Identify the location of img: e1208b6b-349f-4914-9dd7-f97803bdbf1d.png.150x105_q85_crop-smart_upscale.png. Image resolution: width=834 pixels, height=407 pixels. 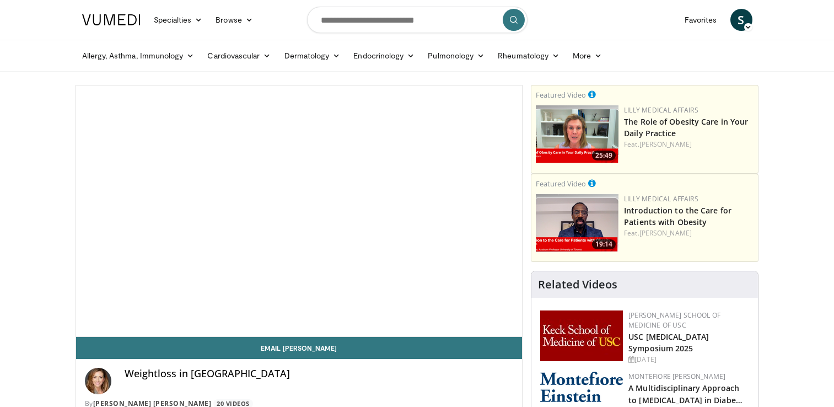
(577, 134).